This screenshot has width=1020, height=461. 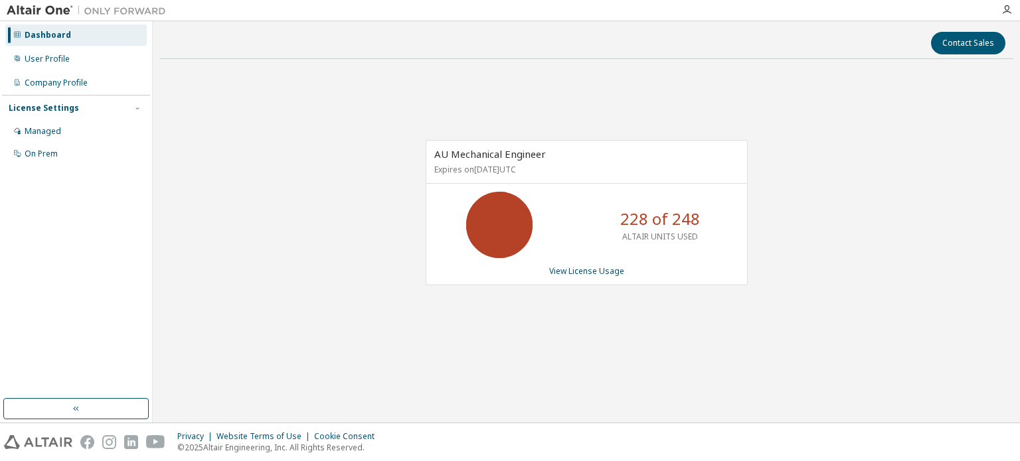 What do you see at coordinates (265, 437) in the screenshot?
I see `div: Website Terms of Use` at bounding box center [265, 437].